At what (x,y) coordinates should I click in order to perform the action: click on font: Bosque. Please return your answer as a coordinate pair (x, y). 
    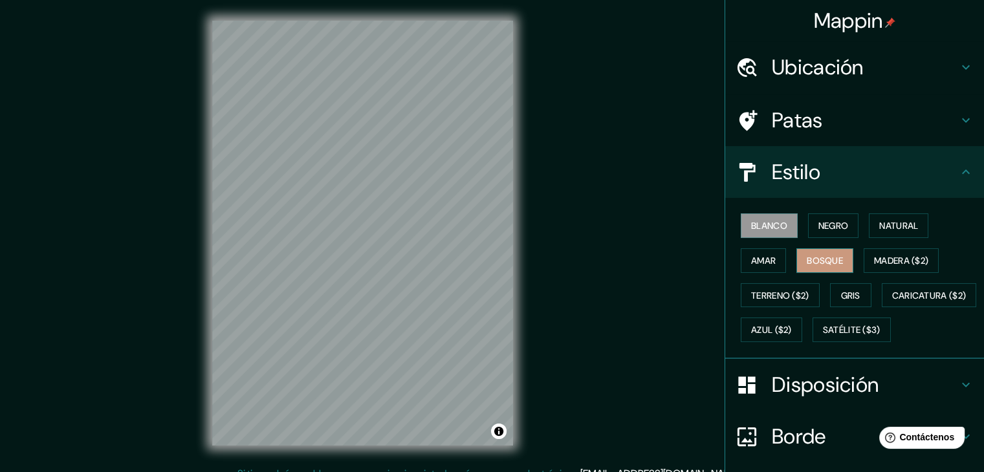
    Looking at the image, I should click on (825, 261).